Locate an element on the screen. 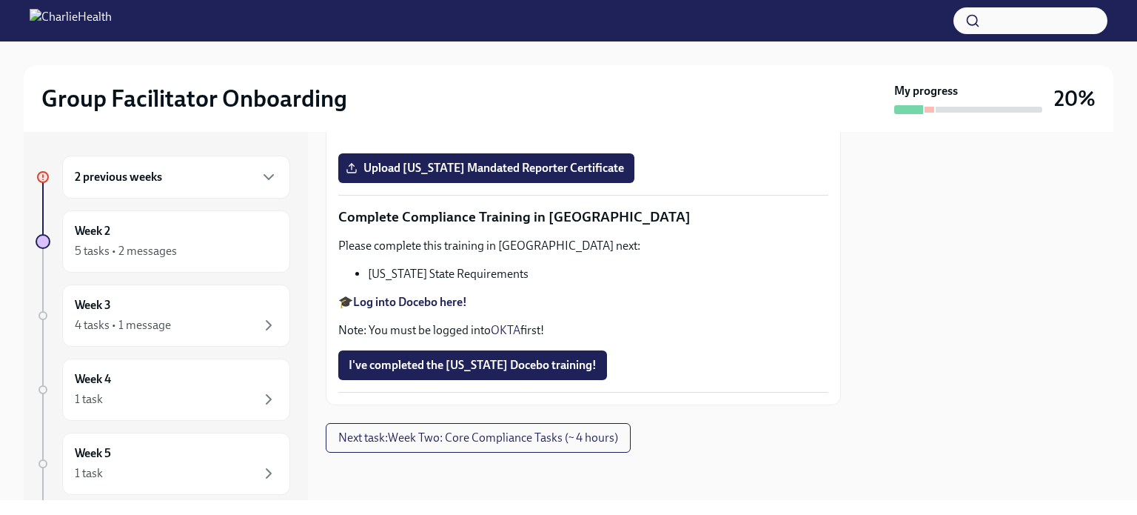  div: 5 tasks • 2 messages is located at coordinates (126, 251).